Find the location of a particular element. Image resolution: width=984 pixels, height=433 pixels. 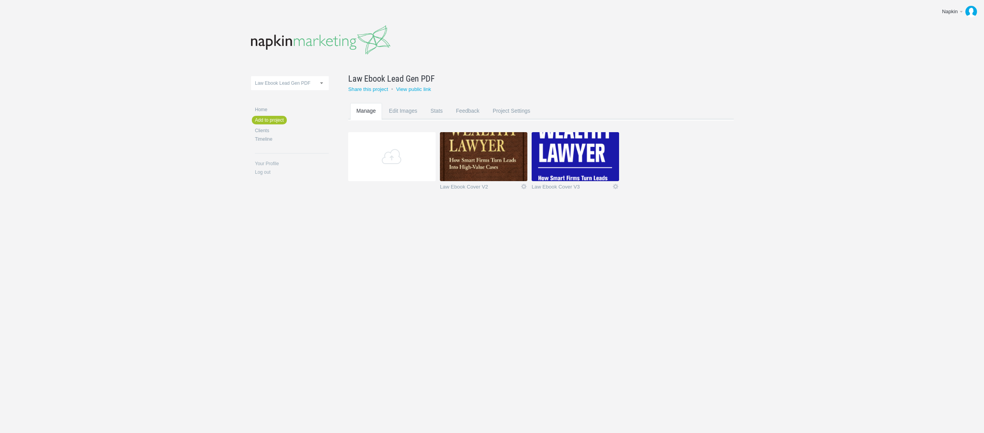

a: Your Profile is located at coordinates (292, 164).